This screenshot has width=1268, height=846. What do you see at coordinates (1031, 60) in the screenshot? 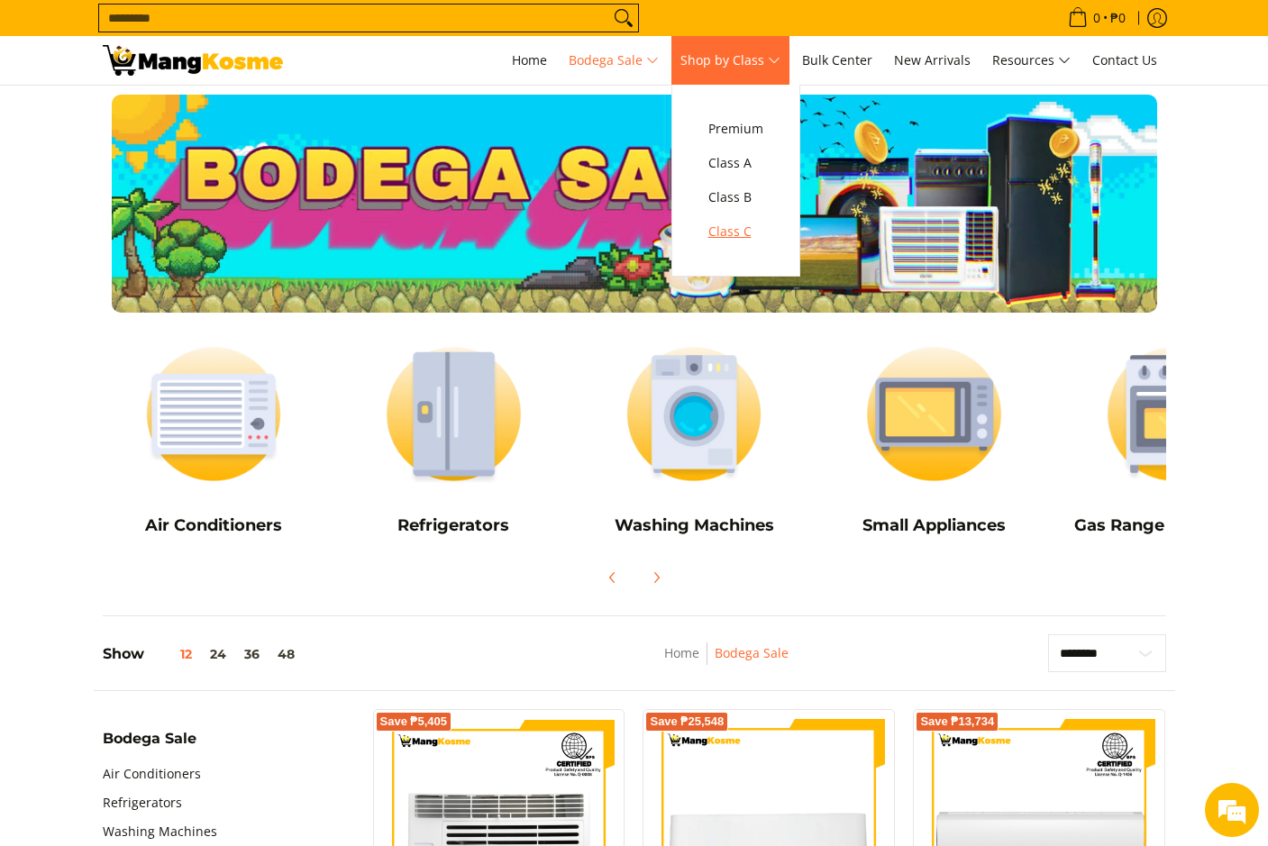
I see `a: Resources` at bounding box center [1031, 60].